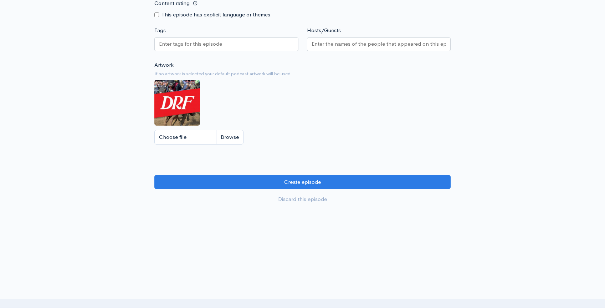 This screenshot has width=605, height=308. What do you see at coordinates (164, 65) in the screenshot?
I see `label: Artwork` at bounding box center [164, 65].